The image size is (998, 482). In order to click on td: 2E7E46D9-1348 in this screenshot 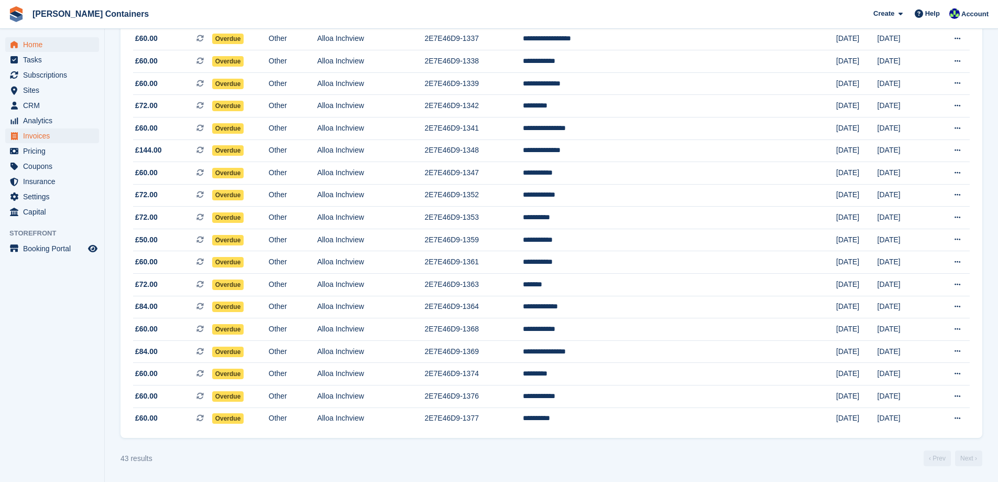, I will do `click(474, 150)`.